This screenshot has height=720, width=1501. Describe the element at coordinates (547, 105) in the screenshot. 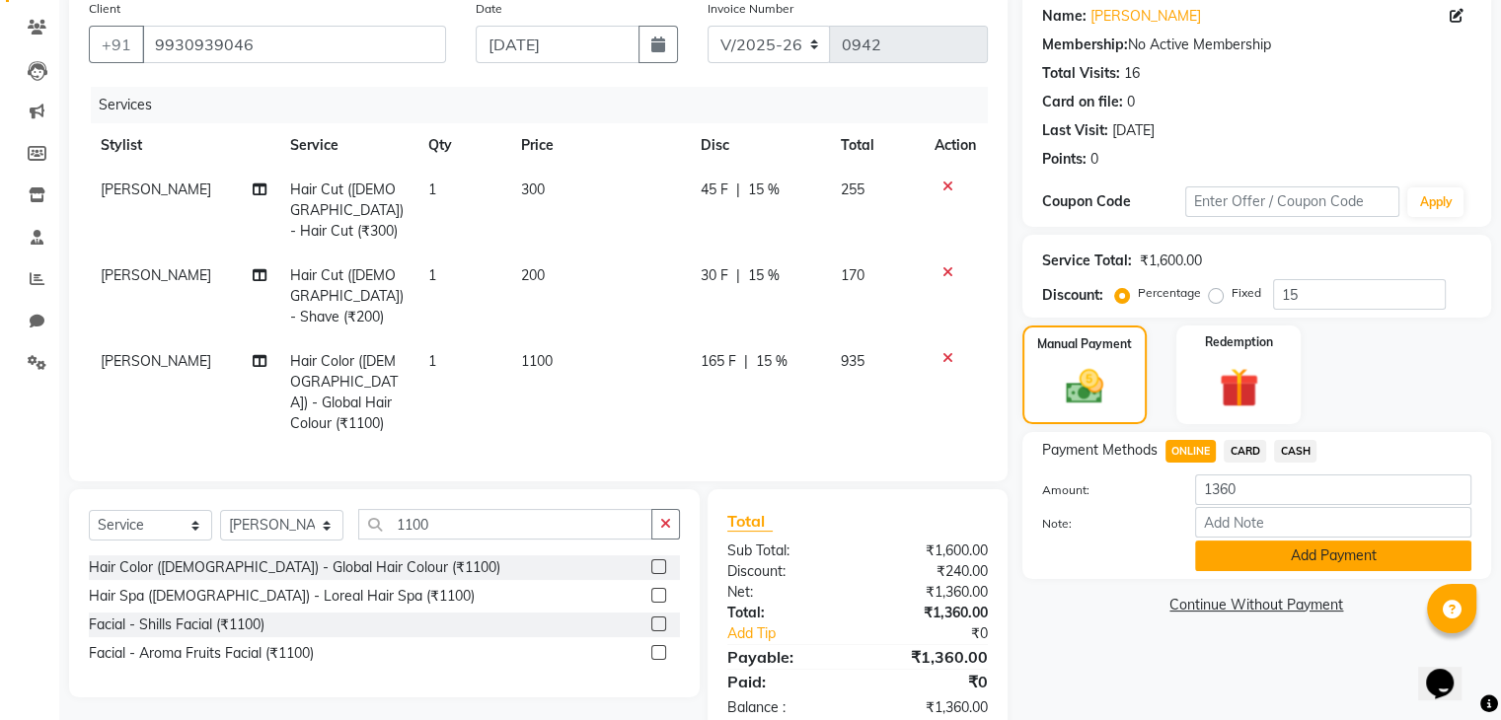

I see `div: Services` at that location.